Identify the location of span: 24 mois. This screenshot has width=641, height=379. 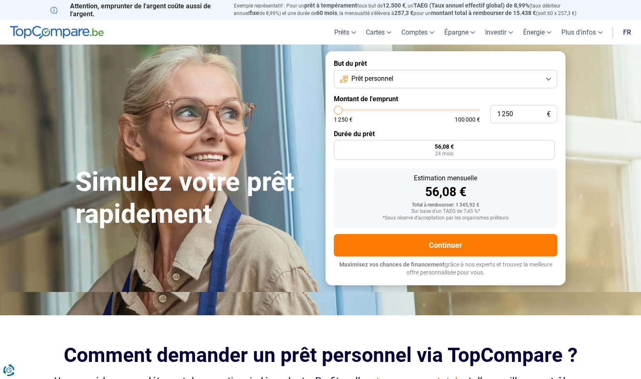
(444, 154).